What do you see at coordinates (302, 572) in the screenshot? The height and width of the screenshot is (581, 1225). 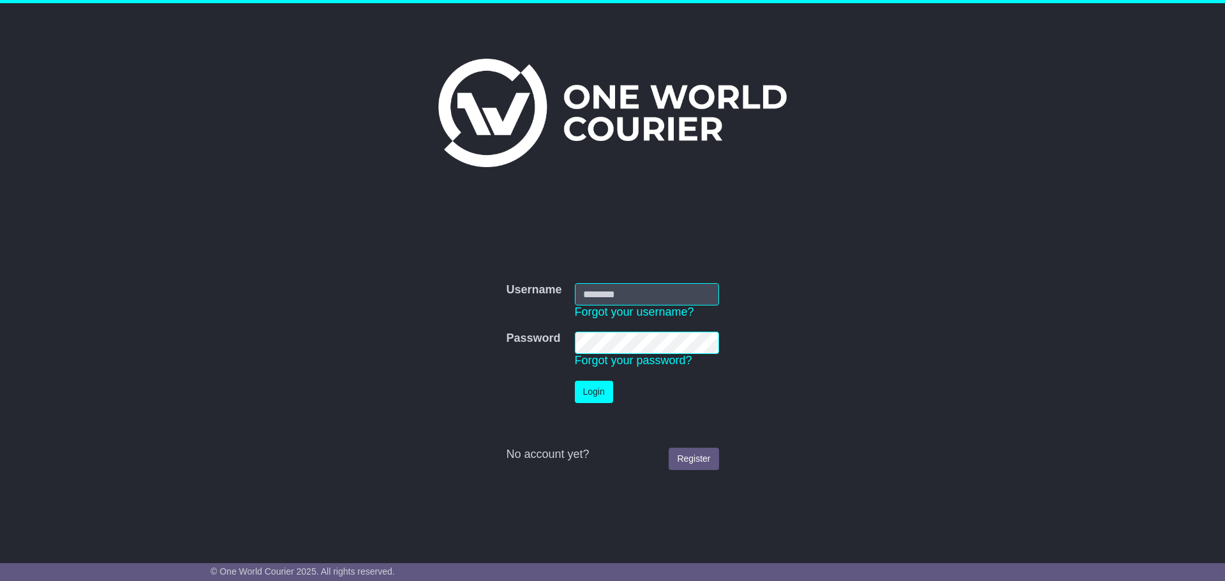 I see `span: © One World Courier 2025. All rights reserved.` at bounding box center [302, 572].